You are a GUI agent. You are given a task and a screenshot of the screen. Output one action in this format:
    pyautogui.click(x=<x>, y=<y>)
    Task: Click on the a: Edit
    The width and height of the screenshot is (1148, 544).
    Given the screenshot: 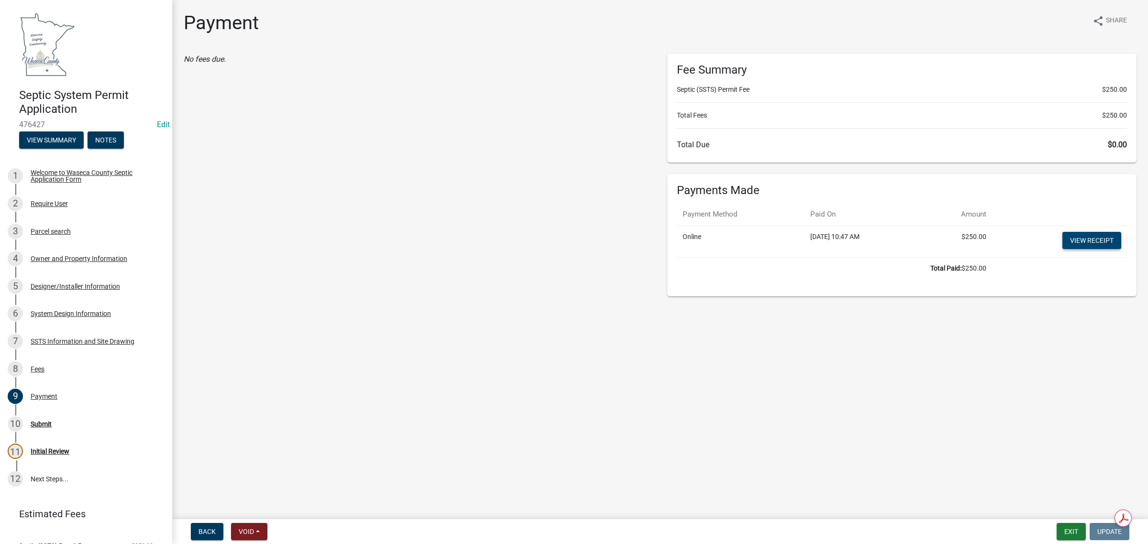 What is the action you would take?
    pyautogui.click(x=163, y=124)
    